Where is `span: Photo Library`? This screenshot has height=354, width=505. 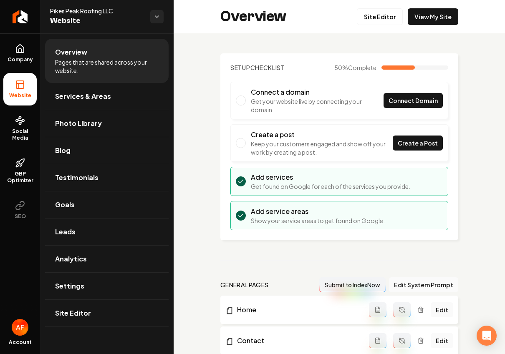 span: Photo Library is located at coordinates (78, 123).